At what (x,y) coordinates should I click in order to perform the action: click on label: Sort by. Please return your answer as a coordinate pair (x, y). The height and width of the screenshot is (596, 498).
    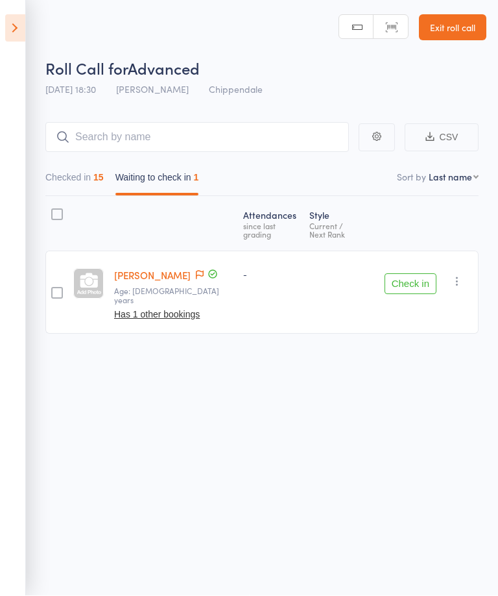
    Looking at the image, I should click on (411, 177).